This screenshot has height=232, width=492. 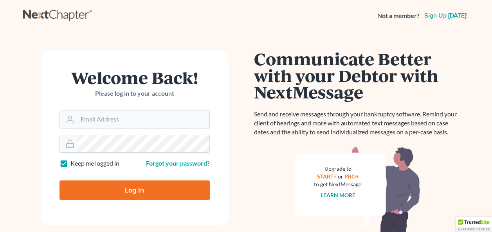 What do you see at coordinates (398, 16) in the screenshot?
I see `strong: Not a member?` at bounding box center [398, 16].